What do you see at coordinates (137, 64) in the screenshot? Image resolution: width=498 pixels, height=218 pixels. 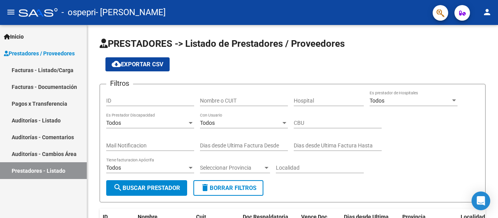 I see `span: Exportar CSV` at bounding box center [137, 64].